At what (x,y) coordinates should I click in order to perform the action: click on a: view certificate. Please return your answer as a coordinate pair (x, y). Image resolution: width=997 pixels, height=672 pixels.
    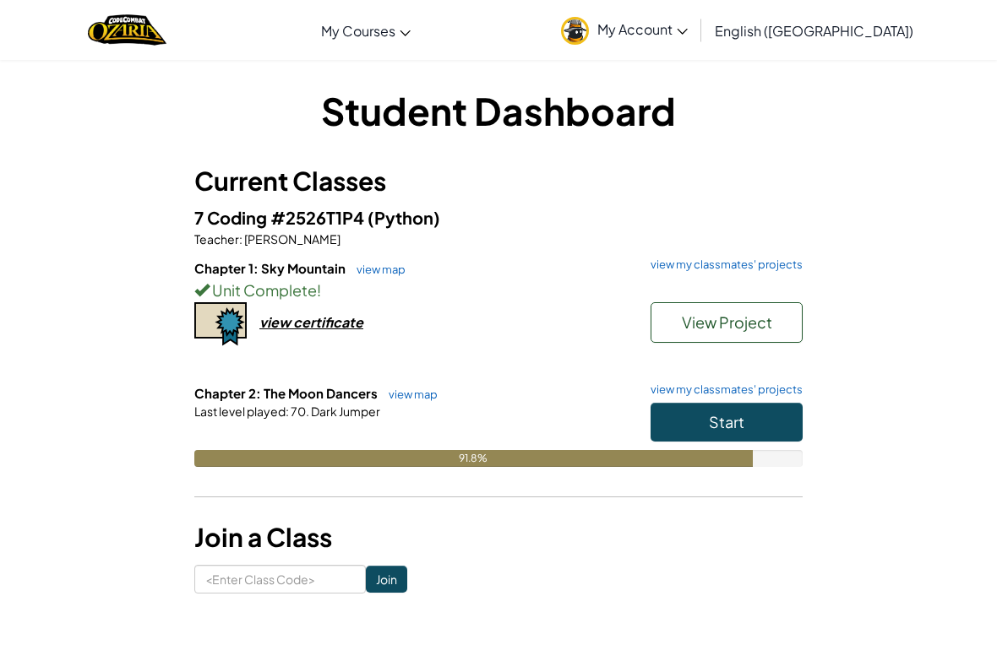
    Looking at the image, I should click on (279, 322).